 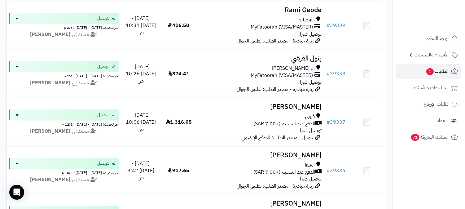 What do you see at coordinates (436, 104) in the screenshot?
I see `span: طلبات الإرجاع` at bounding box center [436, 104].